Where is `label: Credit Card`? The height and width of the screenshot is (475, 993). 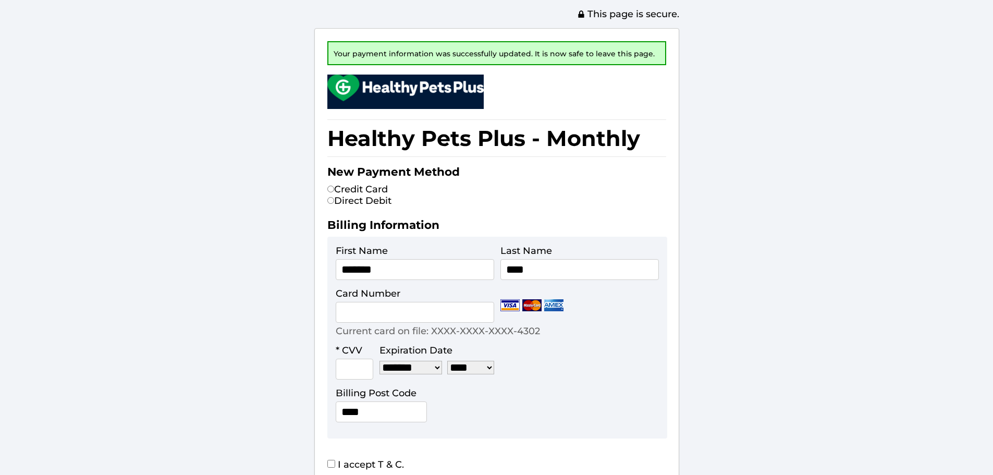
label: Credit Card is located at coordinates (358, 189).